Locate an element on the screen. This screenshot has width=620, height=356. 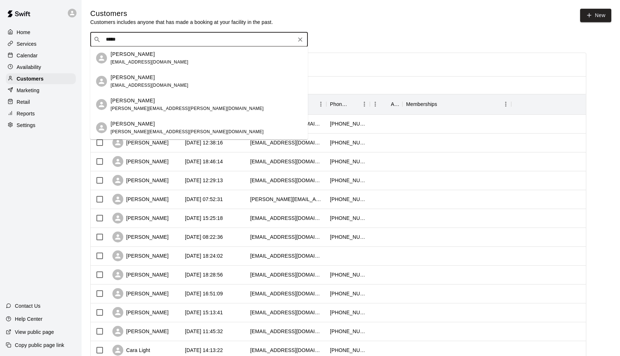
div: +18599481775 is located at coordinates (348, 294).